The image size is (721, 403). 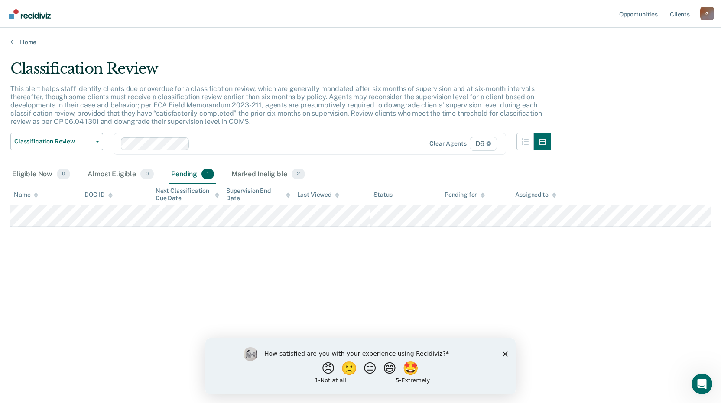 What do you see at coordinates (536, 195) in the screenshot?
I see `div: Assigned to` at bounding box center [536, 195].